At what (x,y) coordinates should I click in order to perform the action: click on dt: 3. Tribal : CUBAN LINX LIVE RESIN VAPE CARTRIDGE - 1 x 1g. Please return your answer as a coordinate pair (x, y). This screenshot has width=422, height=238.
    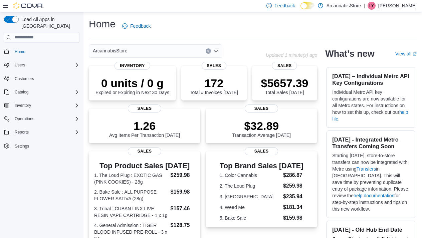
    Looking at the image, I should click on (131, 212).